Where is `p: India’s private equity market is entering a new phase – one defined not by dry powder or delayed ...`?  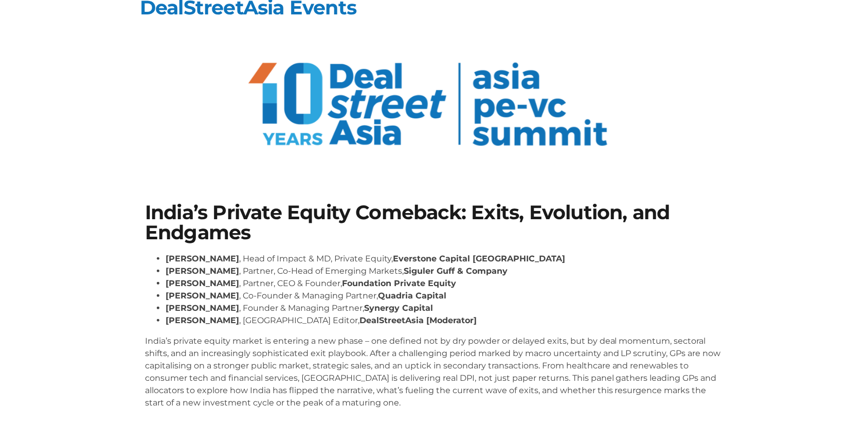 p: India’s private equity market is entering a new phase – one defined not by dry powder or delayed ... is located at coordinates (433, 372).